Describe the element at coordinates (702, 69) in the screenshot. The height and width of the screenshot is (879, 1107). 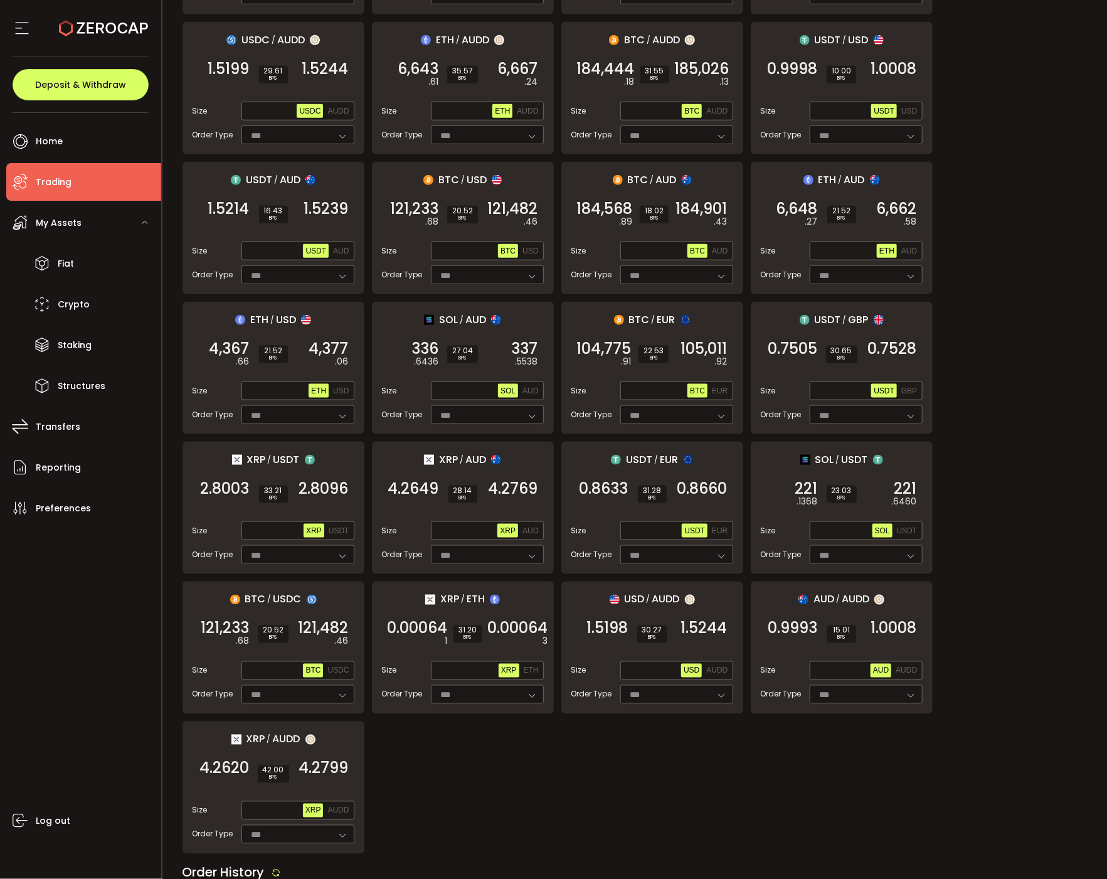
I see `span: 185,026` at that location.